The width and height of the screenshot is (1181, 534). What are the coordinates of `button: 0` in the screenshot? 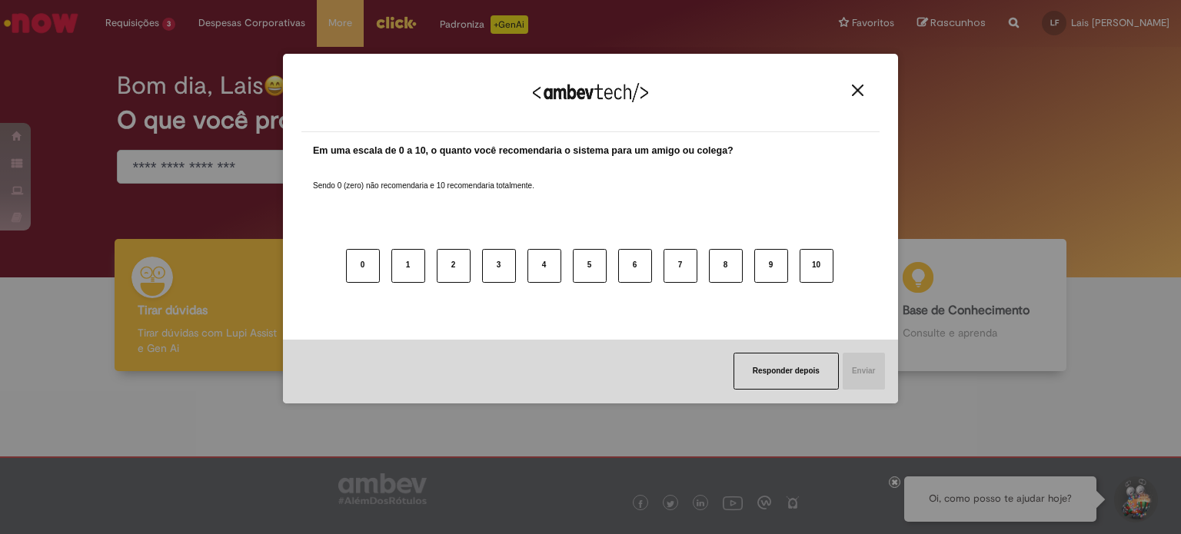 It's located at (363, 266).